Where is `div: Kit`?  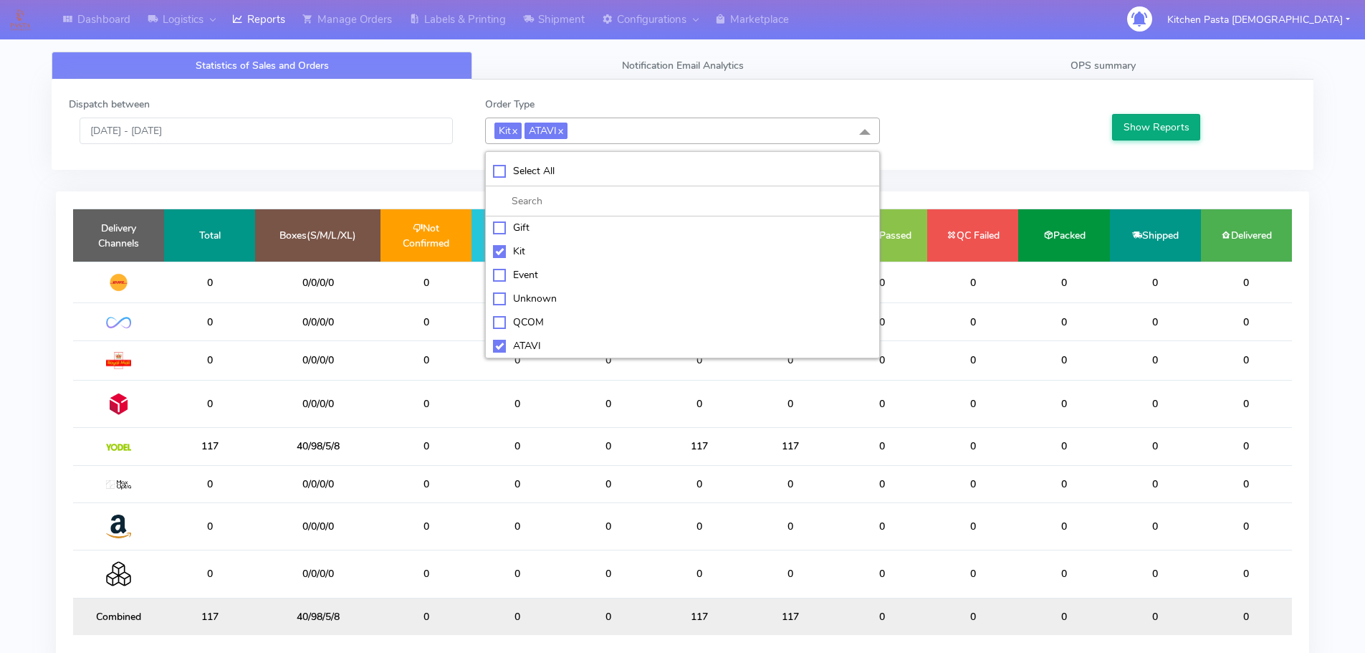 div: Kit is located at coordinates (682, 251).